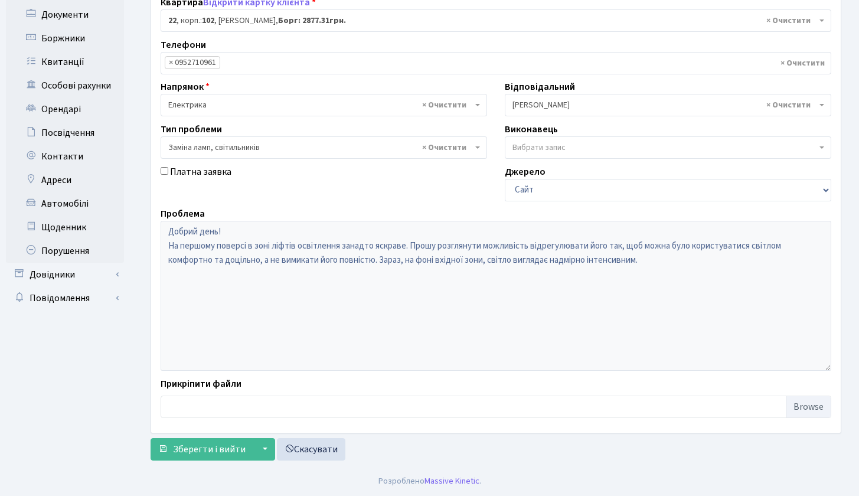 This screenshot has height=496, width=859. What do you see at coordinates (65, 133) in the screenshot?
I see `a: Посвідчення` at bounding box center [65, 133].